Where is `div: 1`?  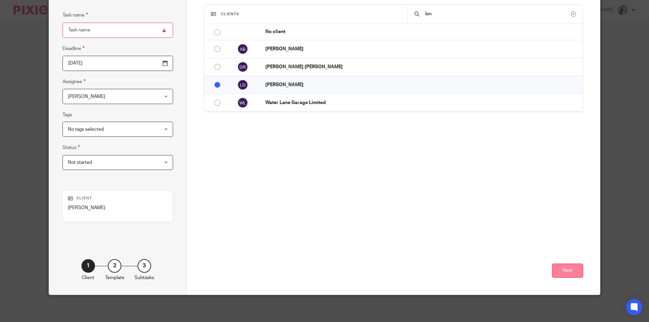 div: 1 is located at coordinates (88, 266).